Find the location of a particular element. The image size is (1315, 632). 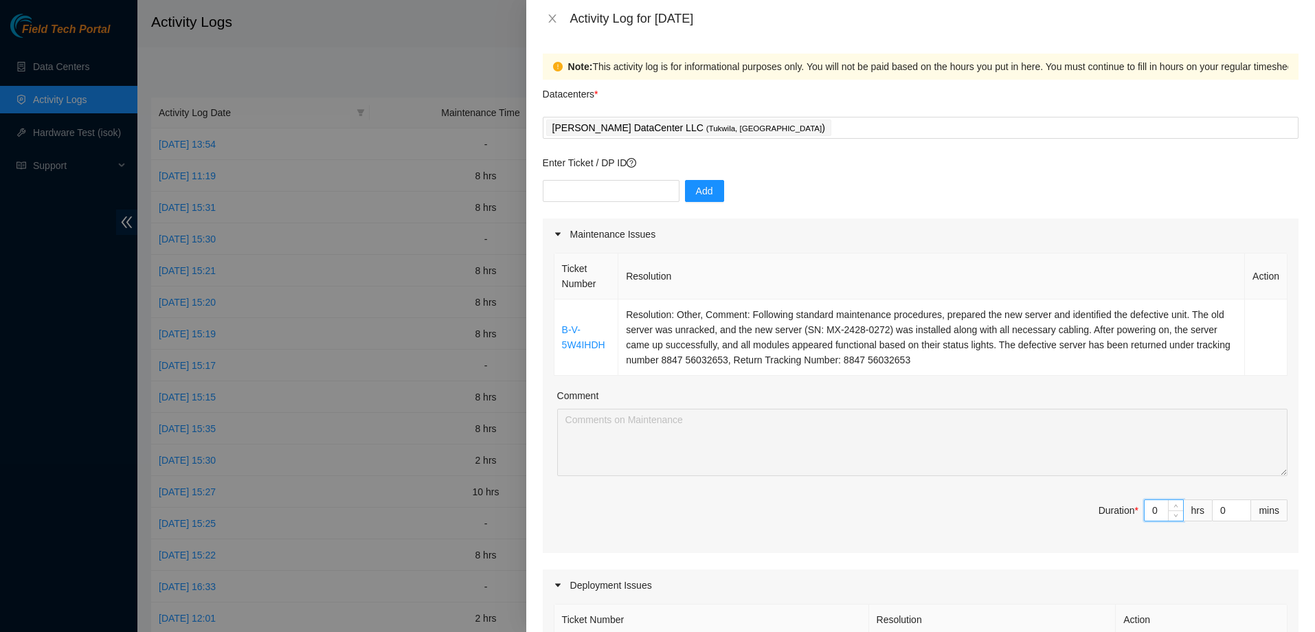

textarea: Comment is located at coordinates (922, 443).